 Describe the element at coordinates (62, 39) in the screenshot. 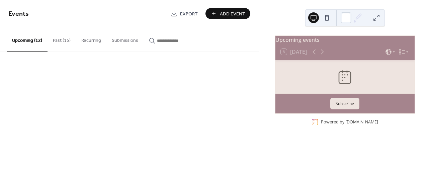

I see `button: Past (15)` at that location.